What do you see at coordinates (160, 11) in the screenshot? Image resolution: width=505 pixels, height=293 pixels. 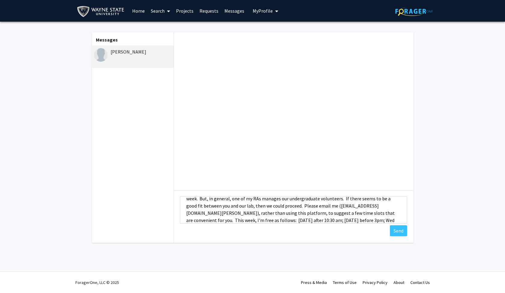 I see `a: Search` at bounding box center [160, 11].